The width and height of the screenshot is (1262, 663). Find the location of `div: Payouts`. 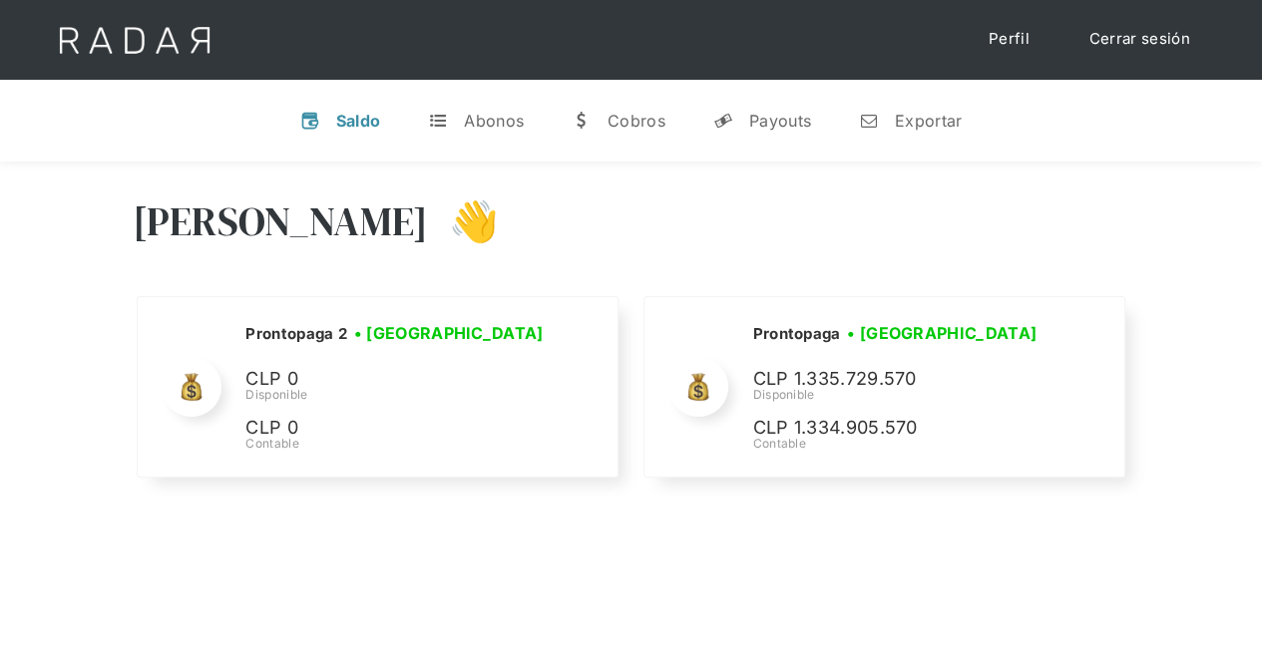

div: Payouts is located at coordinates (780, 121).